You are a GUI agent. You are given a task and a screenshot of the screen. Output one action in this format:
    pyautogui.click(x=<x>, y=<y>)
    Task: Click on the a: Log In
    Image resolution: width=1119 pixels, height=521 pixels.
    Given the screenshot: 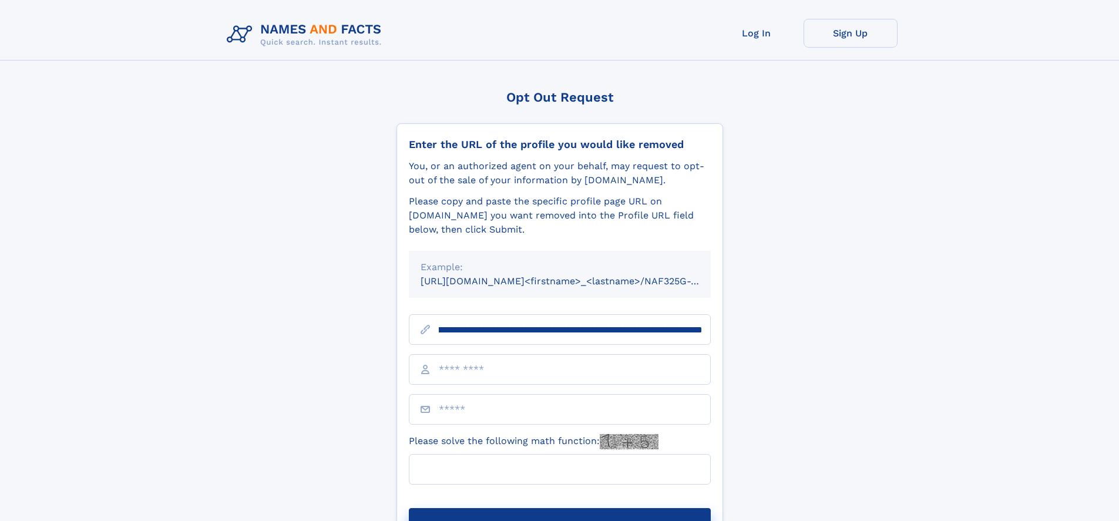 What is the action you would take?
    pyautogui.click(x=757, y=33)
    